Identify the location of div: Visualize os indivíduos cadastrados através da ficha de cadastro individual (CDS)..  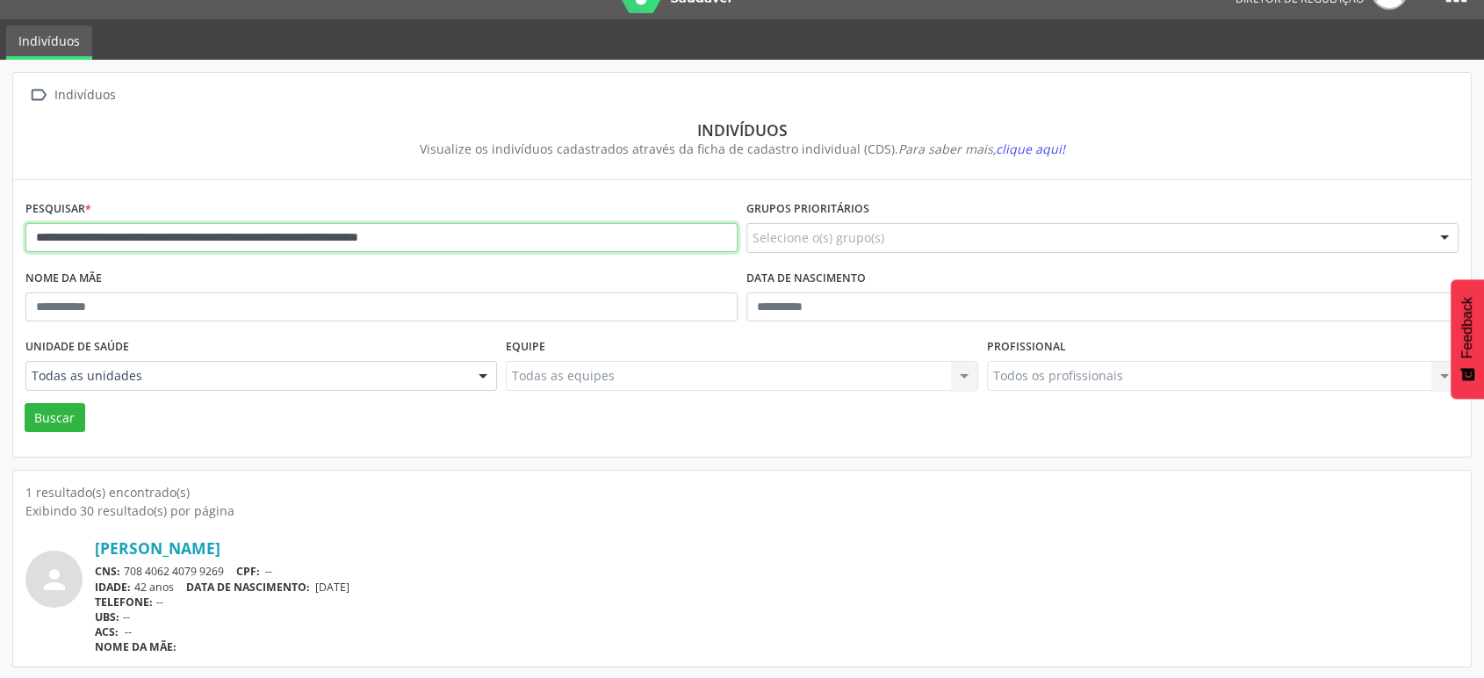
(742, 148).